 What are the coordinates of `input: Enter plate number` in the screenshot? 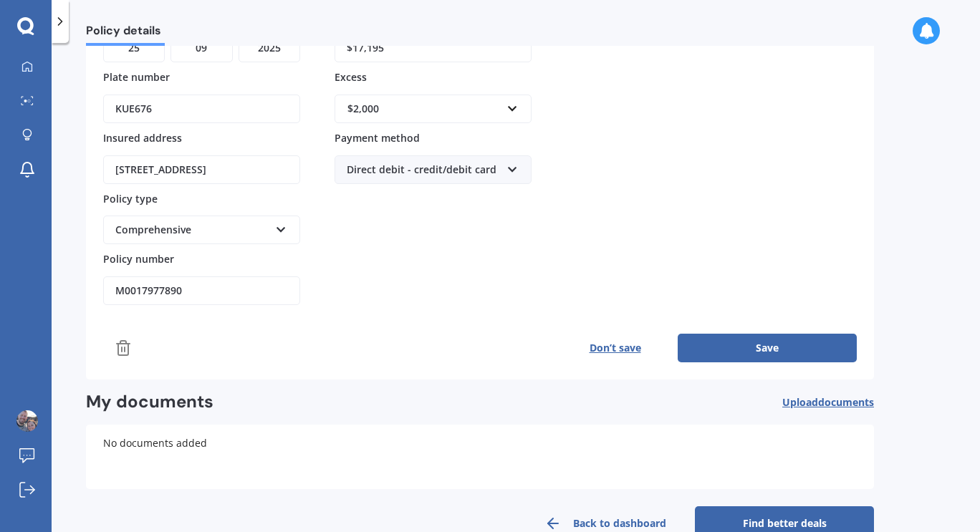 It's located at (201, 109).